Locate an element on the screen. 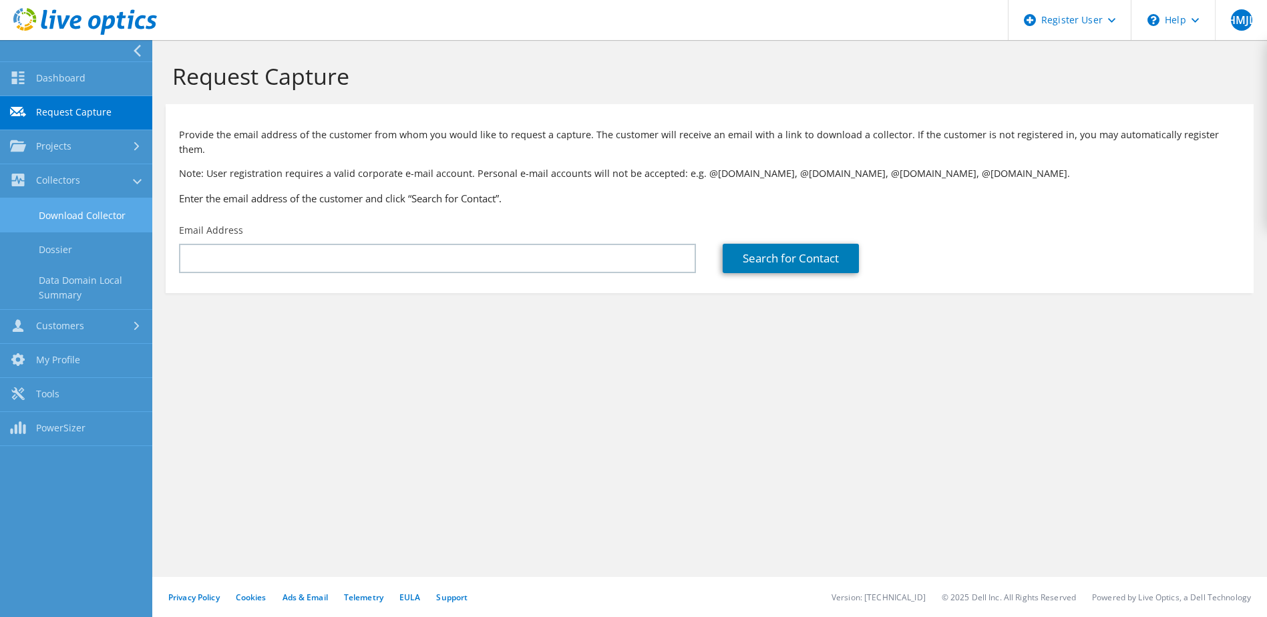  a: Privacy Policy is located at coordinates (194, 597).